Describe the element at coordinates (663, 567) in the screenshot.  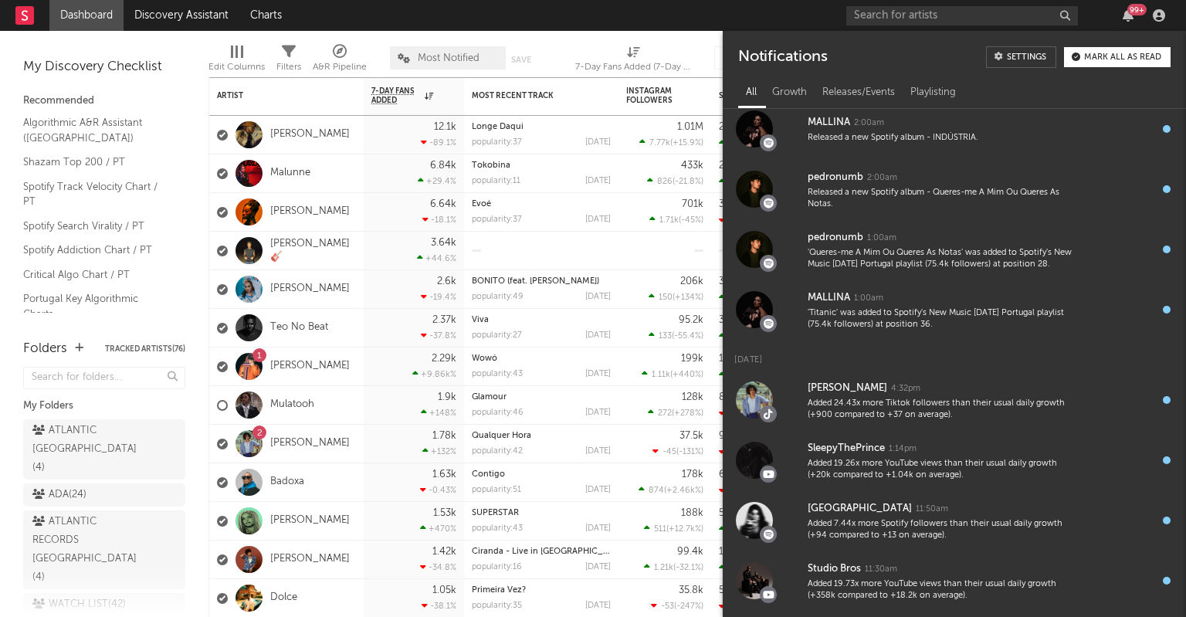
I see `span: 1.21k` at that location.